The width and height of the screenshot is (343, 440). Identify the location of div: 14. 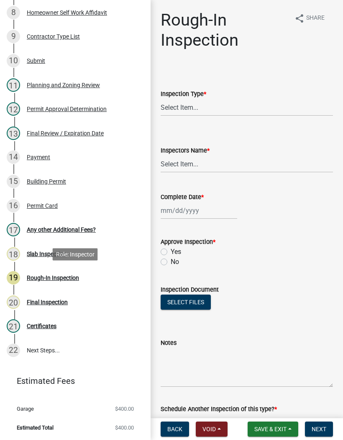
(13, 157).